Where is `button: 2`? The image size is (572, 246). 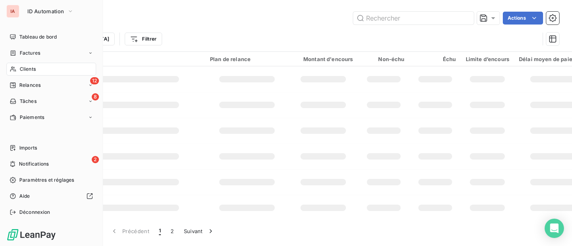
button: 2 is located at coordinates (172, 231).